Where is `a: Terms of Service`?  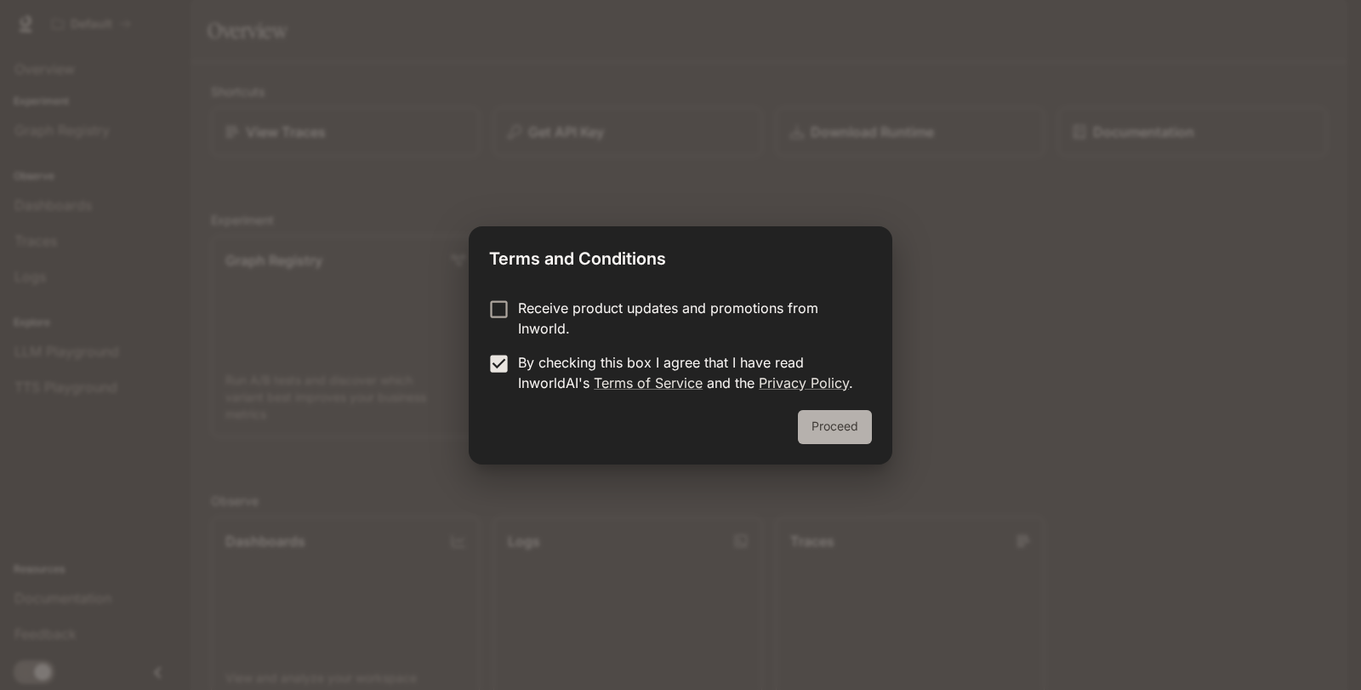 a: Terms of Service is located at coordinates (648, 383).